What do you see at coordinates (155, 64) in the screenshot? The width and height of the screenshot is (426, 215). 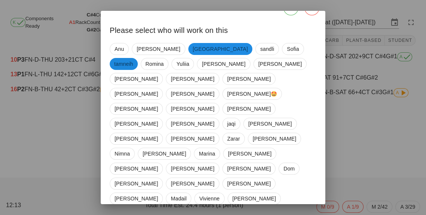 I see `span: Romina` at bounding box center [155, 64].